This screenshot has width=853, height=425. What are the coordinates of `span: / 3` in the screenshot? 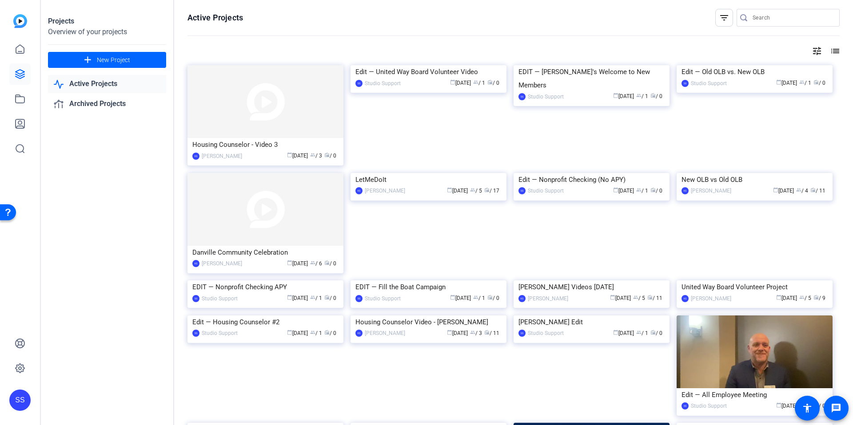 It's located at (476, 333).